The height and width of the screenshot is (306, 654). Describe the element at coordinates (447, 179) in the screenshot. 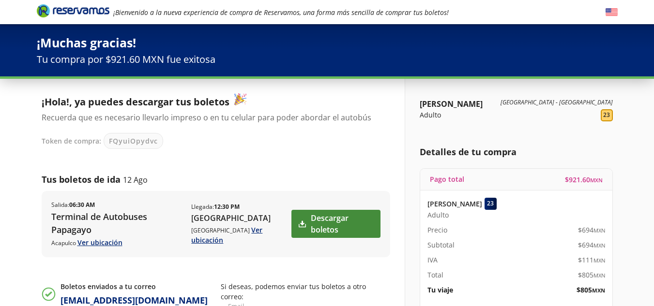

I see `p: Pago total` at that location.